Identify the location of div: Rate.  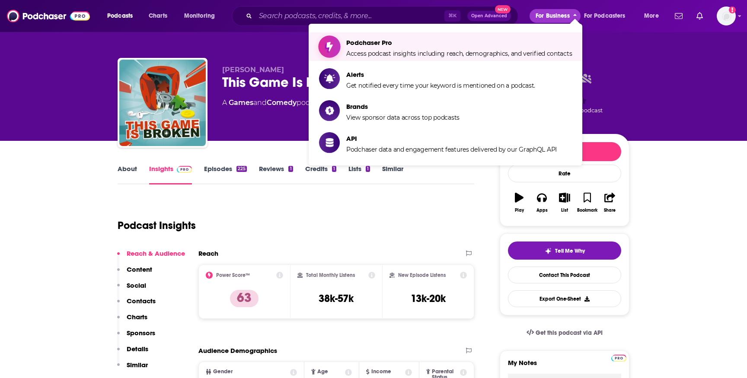
(565, 173).